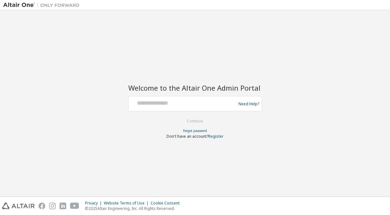 This screenshot has height=215, width=390. I want to click on img: youtube.svg, so click(75, 206).